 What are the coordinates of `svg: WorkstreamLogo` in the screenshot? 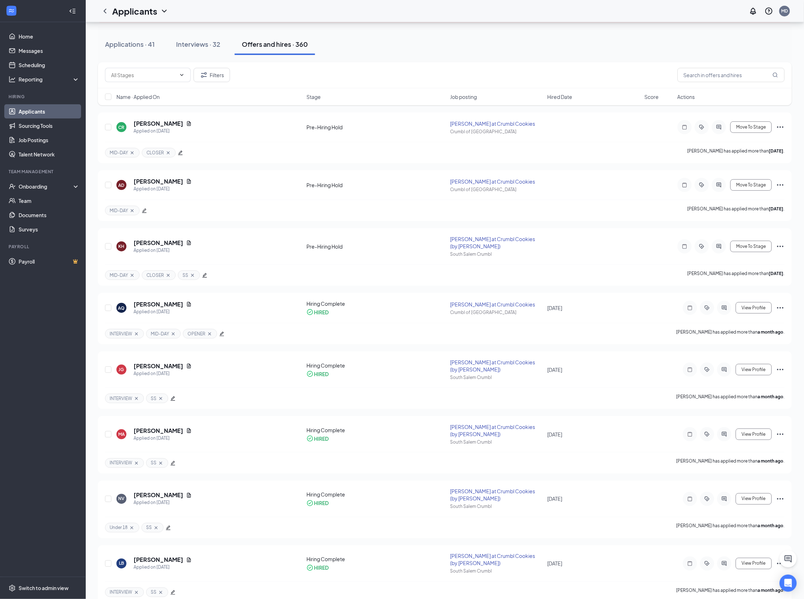 It's located at (11, 11).